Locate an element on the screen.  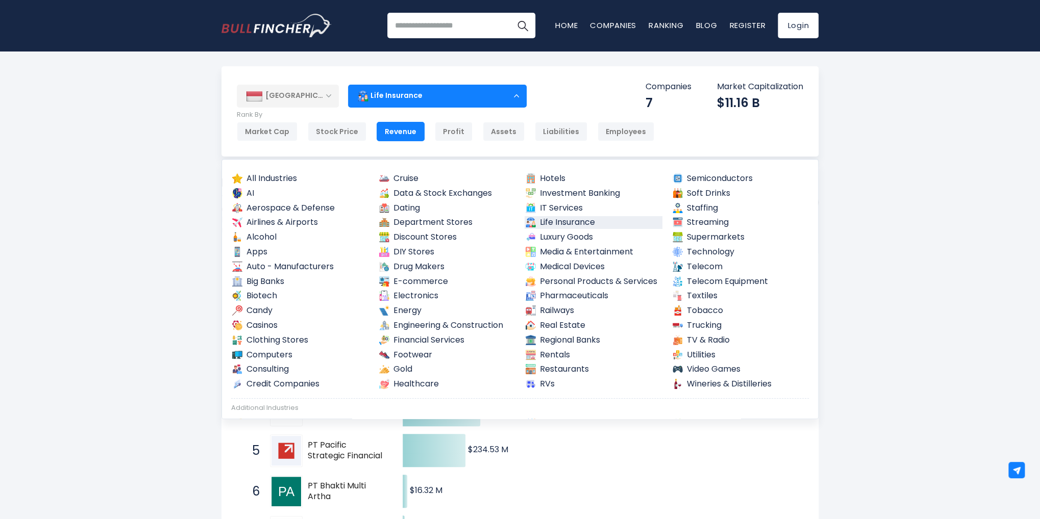
a: Telecom is located at coordinates (740, 267).